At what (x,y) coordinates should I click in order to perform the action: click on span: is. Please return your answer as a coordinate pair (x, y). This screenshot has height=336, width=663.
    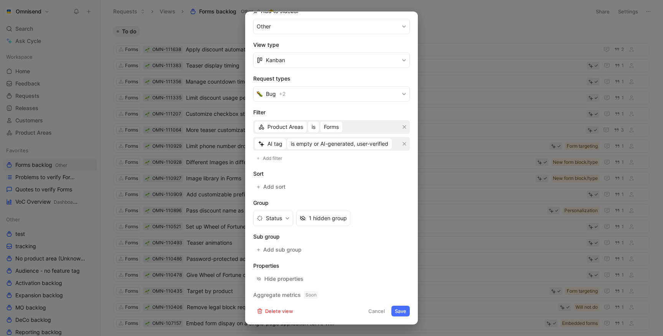
    Looking at the image, I should click on (313, 127).